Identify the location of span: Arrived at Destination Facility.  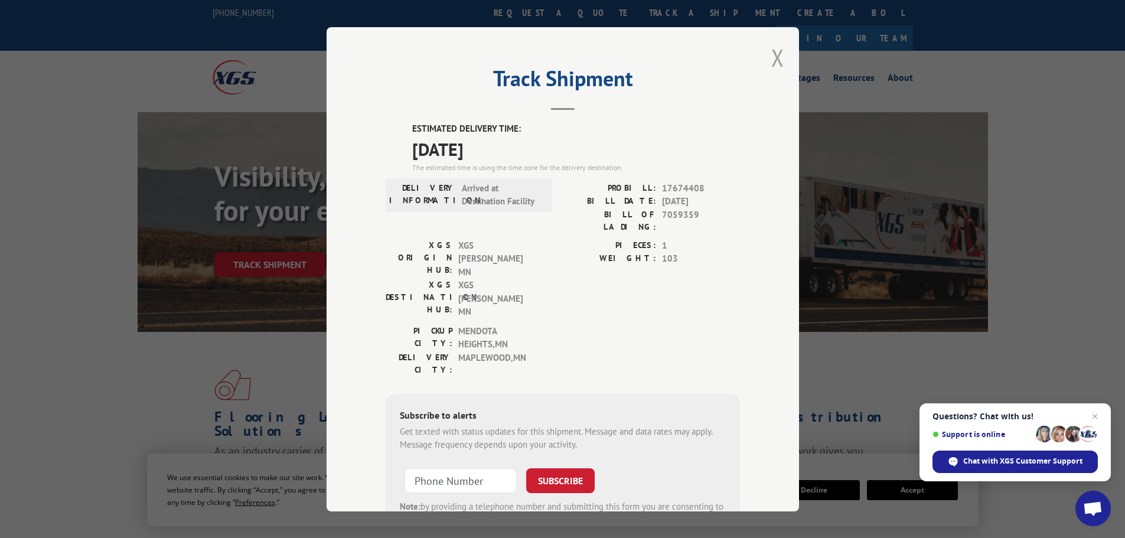
(501, 194).